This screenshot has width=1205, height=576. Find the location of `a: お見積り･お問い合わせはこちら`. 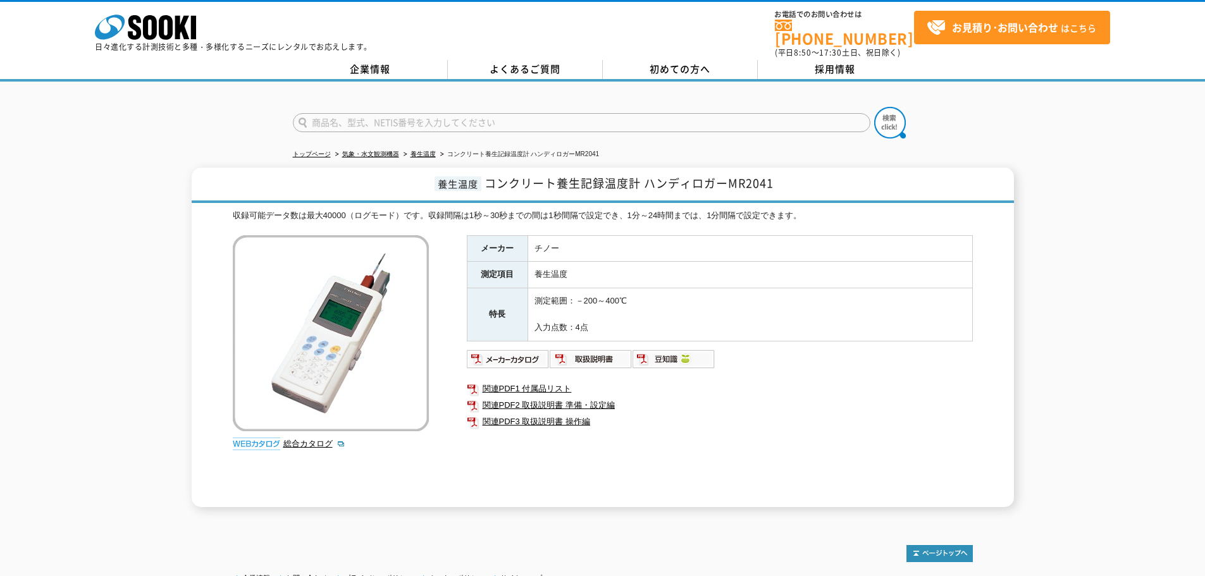

a: お見積り･お問い合わせはこちら is located at coordinates (1012, 27).